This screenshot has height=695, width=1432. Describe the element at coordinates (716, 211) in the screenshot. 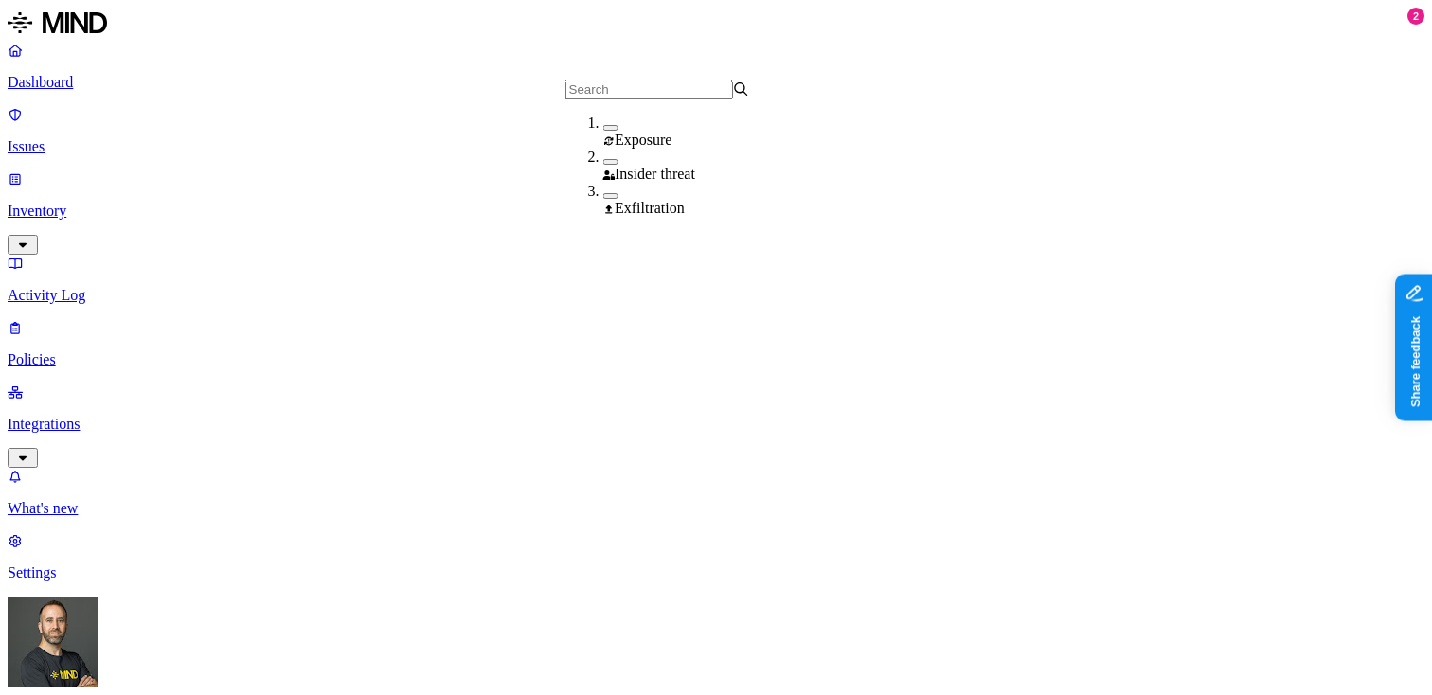

I see `a: Inventory` at that location.